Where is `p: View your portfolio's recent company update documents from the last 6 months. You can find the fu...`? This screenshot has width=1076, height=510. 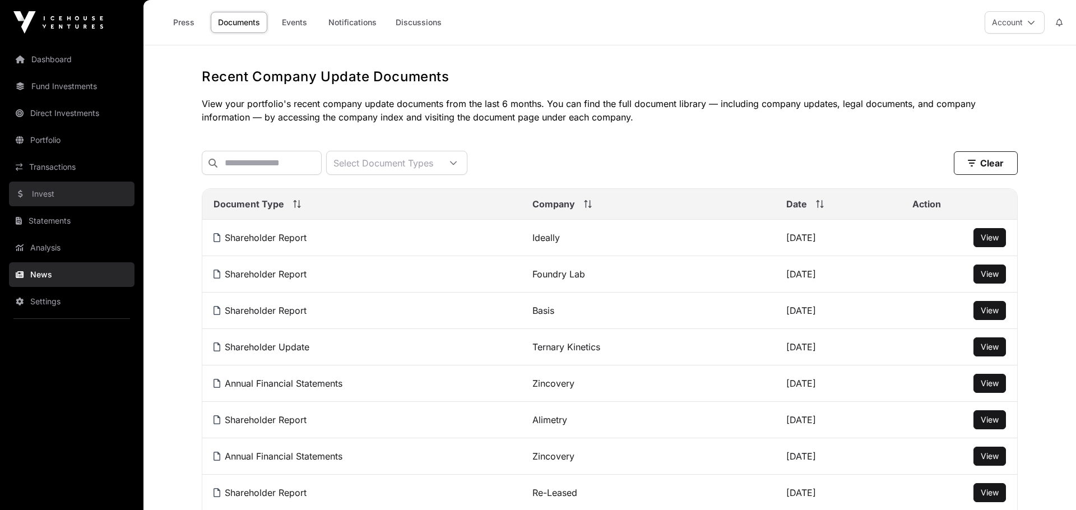 p: View your portfolio's recent company update documents from the last 6 months. You can find the fu... is located at coordinates (610, 110).